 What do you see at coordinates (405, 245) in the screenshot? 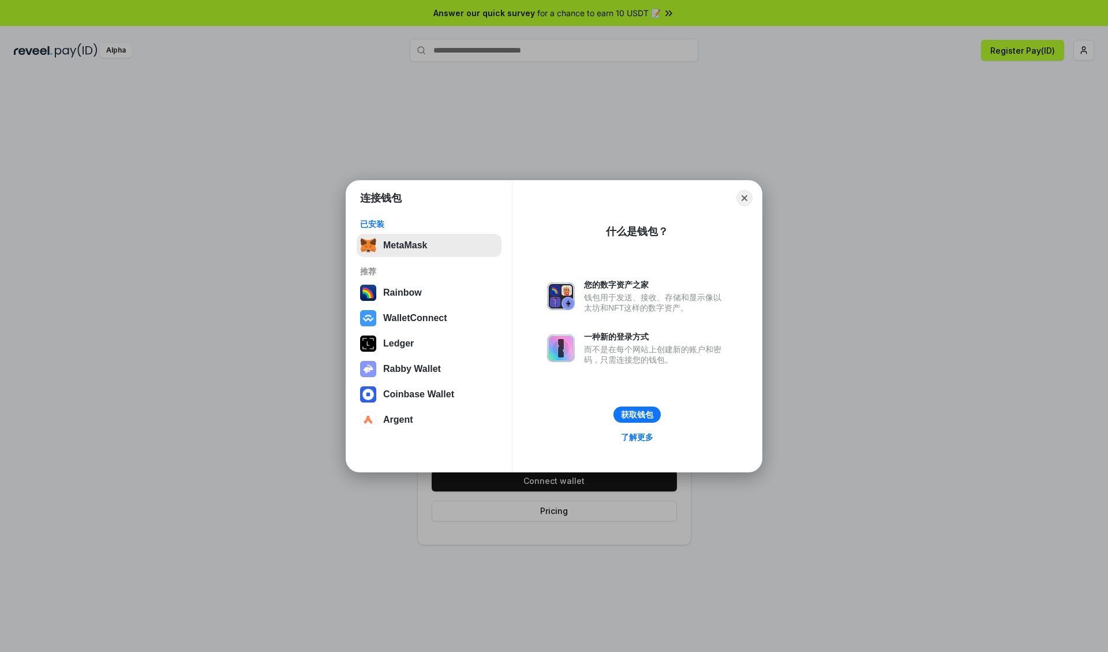
I see `div: MetaMask` at bounding box center [405, 245].